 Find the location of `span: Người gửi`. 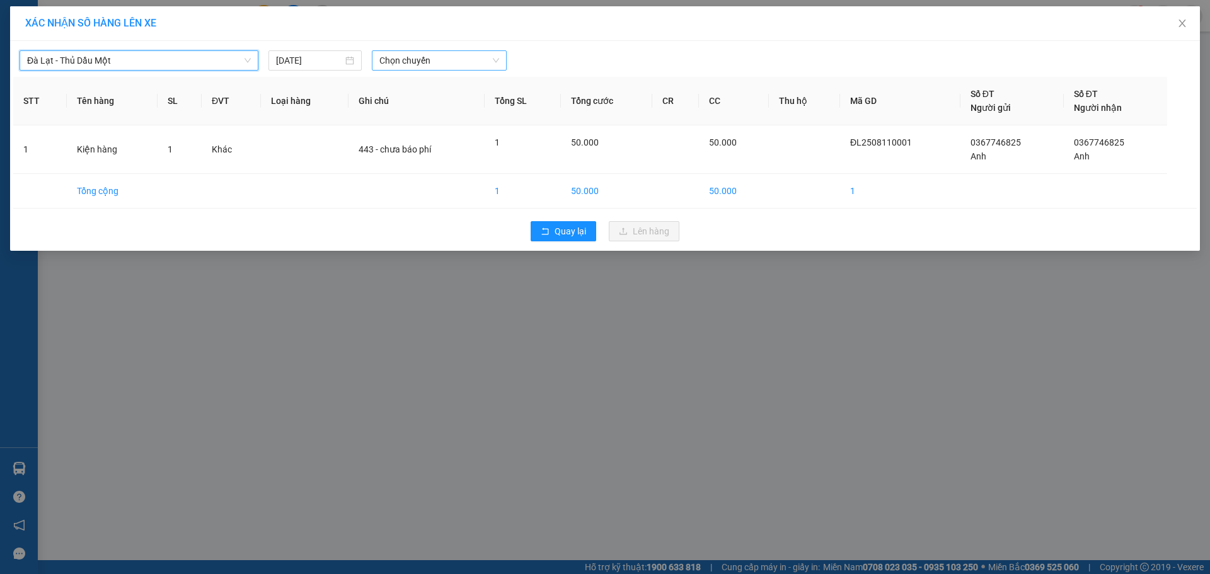

span: Người gửi is located at coordinates (991, 108).